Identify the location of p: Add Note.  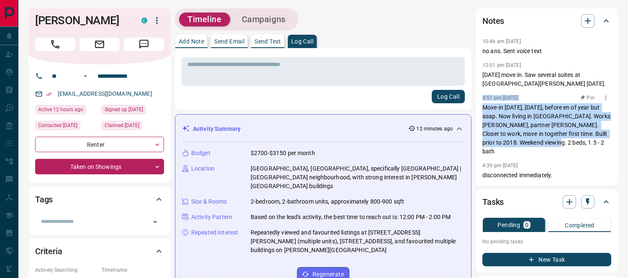
(191, 41).